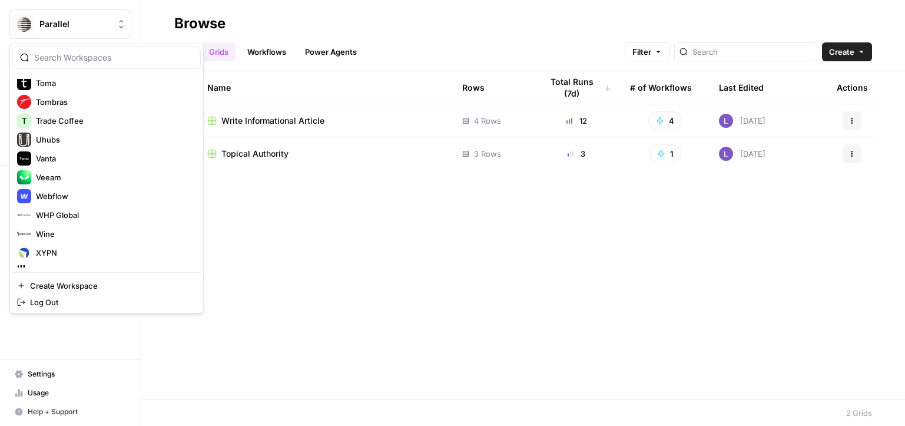 The width and height of the screenshot is (905, 426). I want to click on button: Help + Support, so click(70, 412).